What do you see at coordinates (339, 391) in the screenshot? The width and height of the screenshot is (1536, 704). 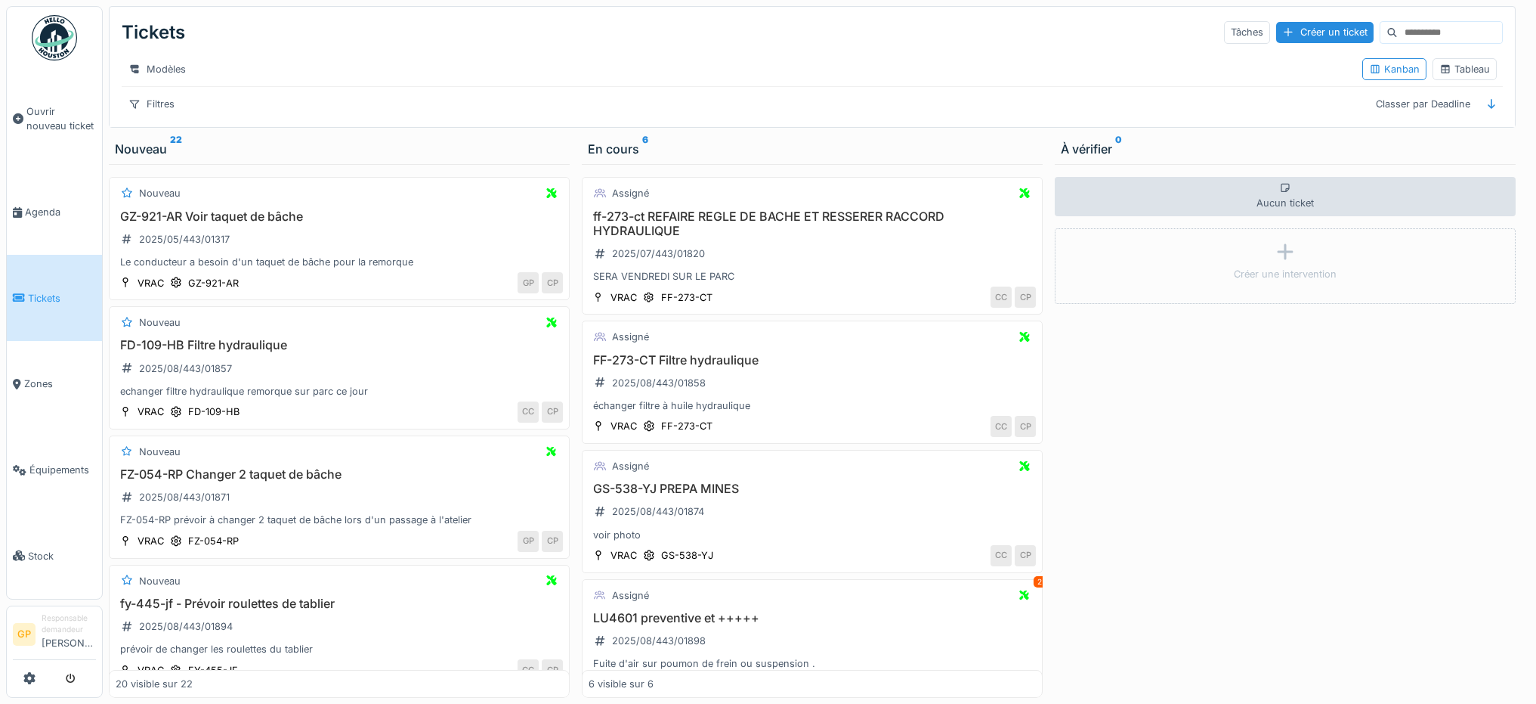 I see `div: echanger filtre hydraulique remorque sur parc ce jour` at bounding box center [339, 391].